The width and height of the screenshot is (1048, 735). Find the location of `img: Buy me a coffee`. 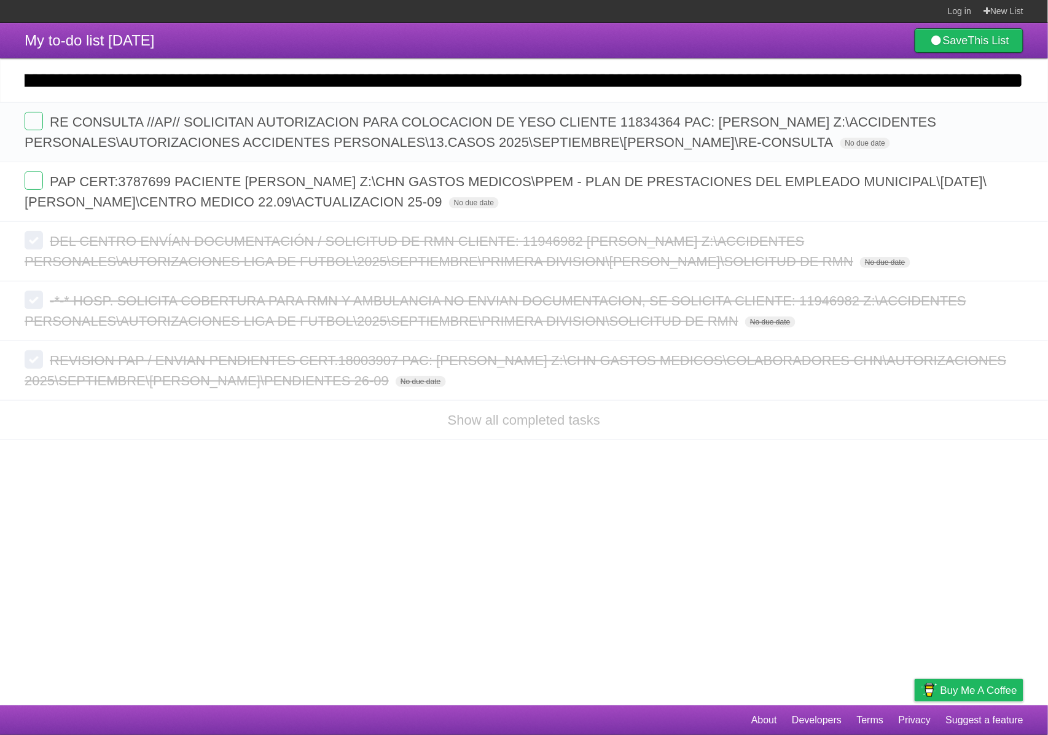

img: Buy me a coffee is located at coordinates (929, 690).